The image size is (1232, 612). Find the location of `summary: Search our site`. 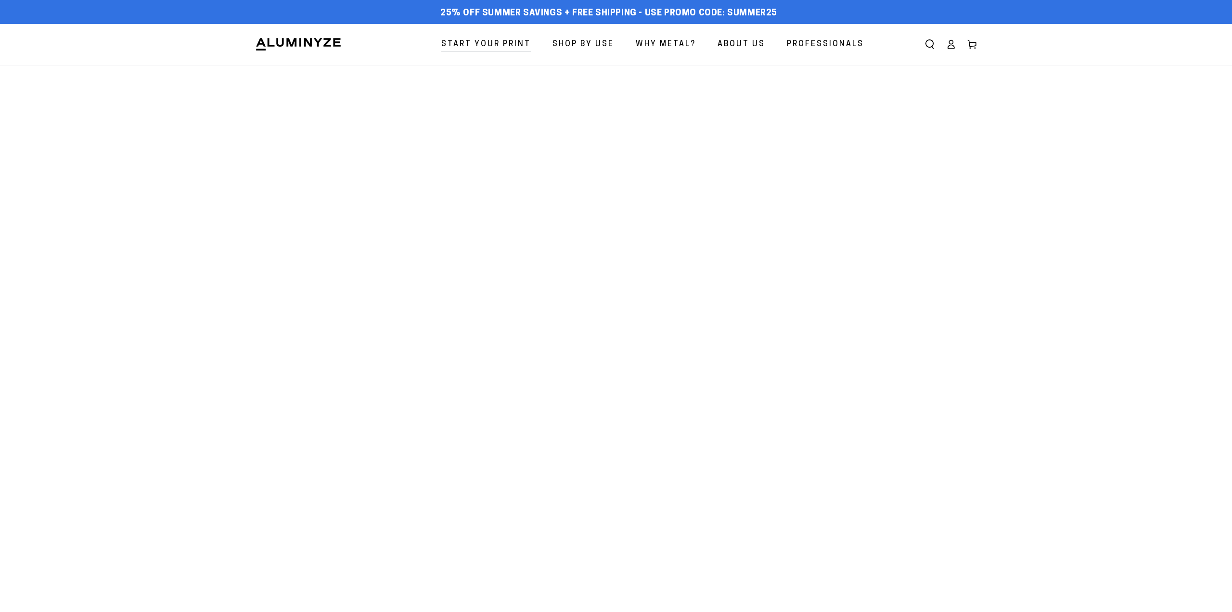

summary: Search our site is located at coordinates (930, 44).